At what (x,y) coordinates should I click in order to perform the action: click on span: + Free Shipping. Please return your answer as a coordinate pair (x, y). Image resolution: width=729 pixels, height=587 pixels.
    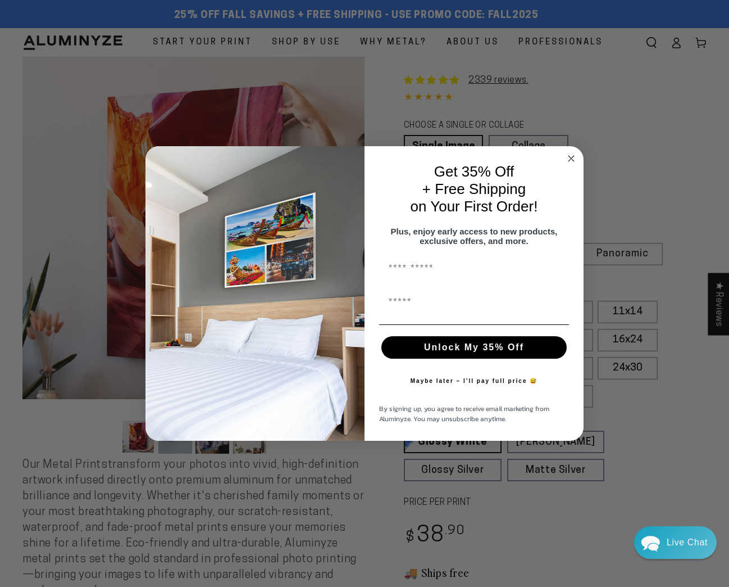
    Looking at the image, I should click on (474, 189).